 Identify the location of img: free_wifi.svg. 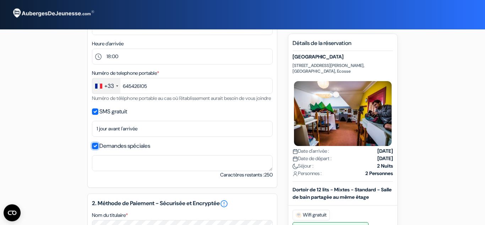
(299, 216).